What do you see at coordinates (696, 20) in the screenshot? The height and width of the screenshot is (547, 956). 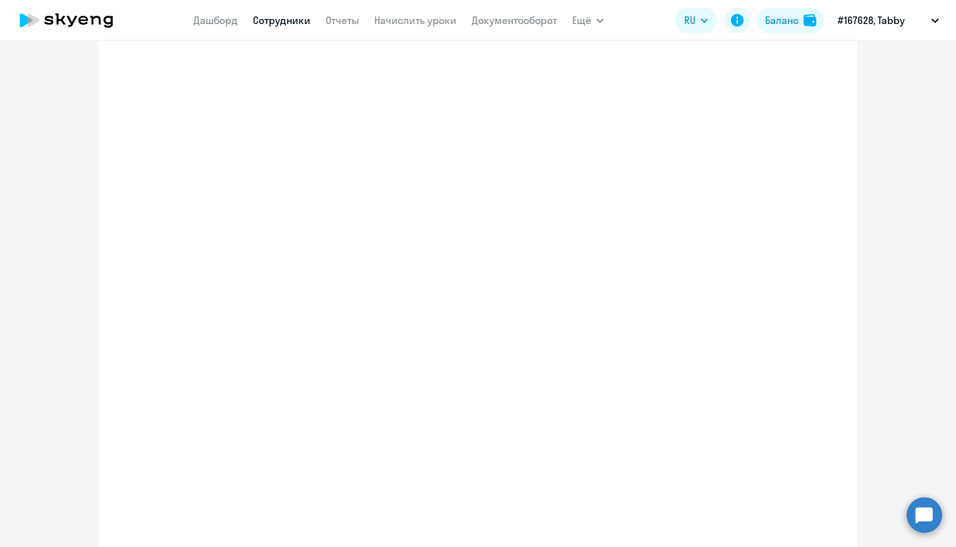 I see `button: RU` at bounding box center [696, 20].